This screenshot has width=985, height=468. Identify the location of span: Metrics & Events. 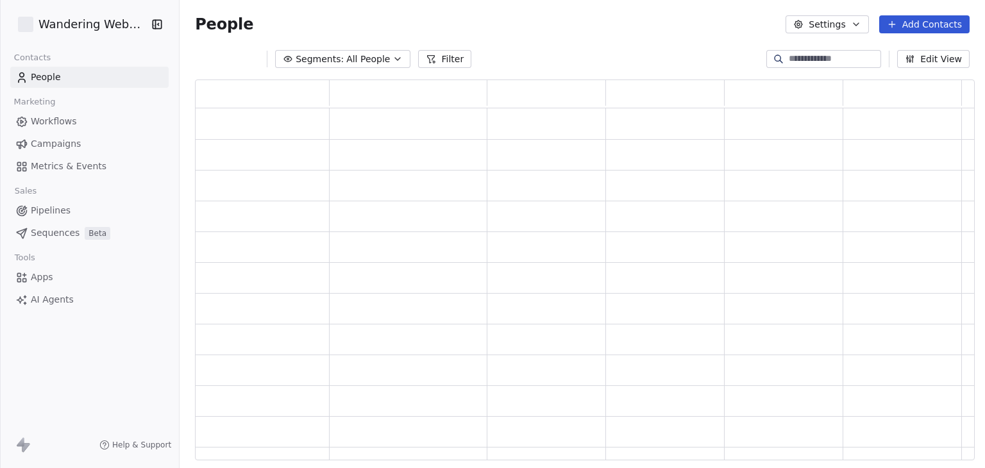
(69, 166).